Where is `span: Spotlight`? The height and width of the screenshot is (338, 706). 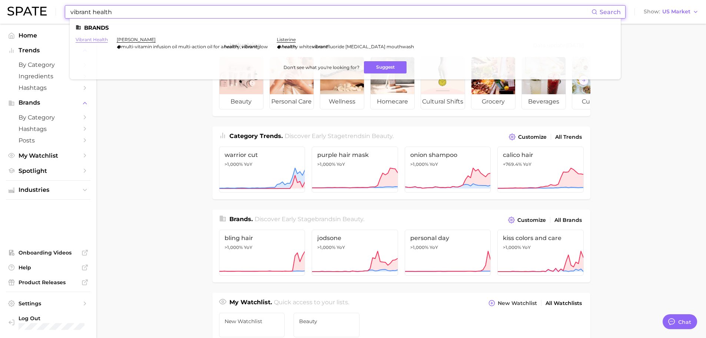
span: Spotlight is located at coordinates (48, 171).